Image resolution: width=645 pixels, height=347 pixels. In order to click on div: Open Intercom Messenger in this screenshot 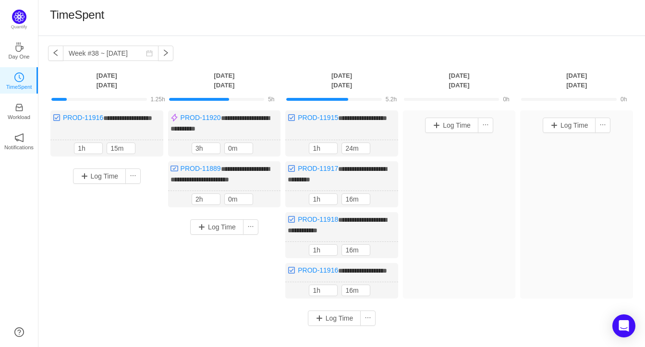, I will do `click(624, 326)`.